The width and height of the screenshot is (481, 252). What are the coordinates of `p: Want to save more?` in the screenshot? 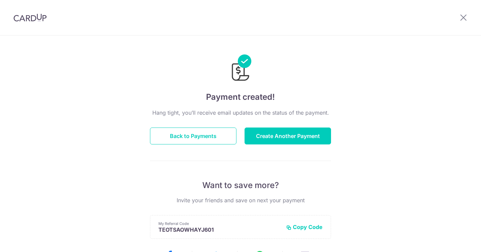 It's located at (241, 185).